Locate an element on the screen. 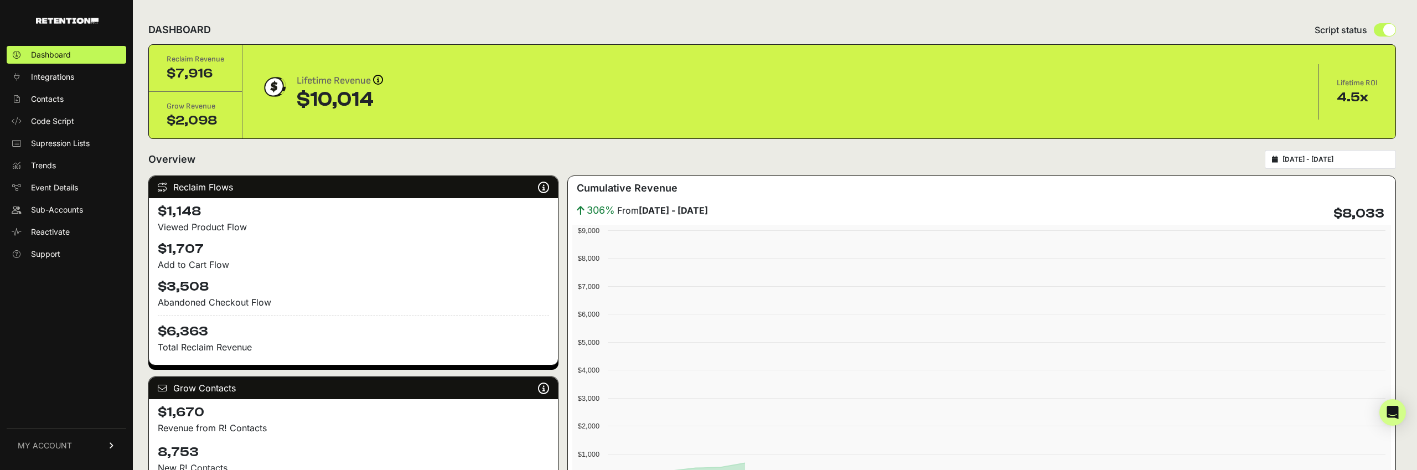 This screenshot has height=470, width=1417. span: Support is located at coordinates (45, 254).